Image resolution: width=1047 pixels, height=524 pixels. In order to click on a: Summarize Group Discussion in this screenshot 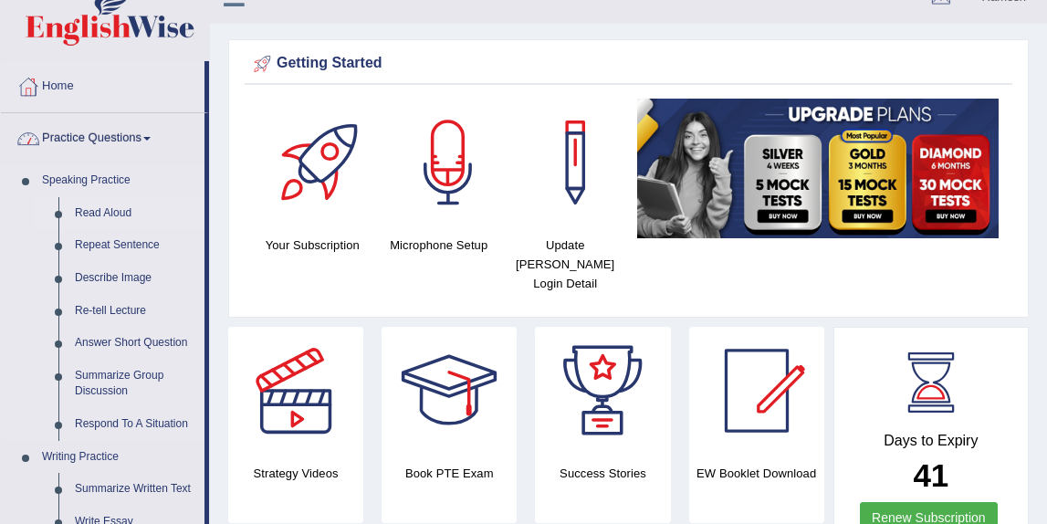, I will do `click(135, 384)`.